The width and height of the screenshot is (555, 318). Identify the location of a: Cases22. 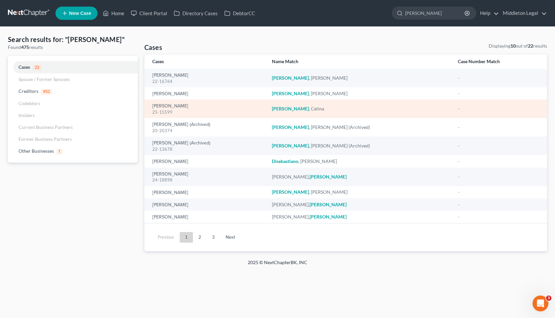
(73, 67).